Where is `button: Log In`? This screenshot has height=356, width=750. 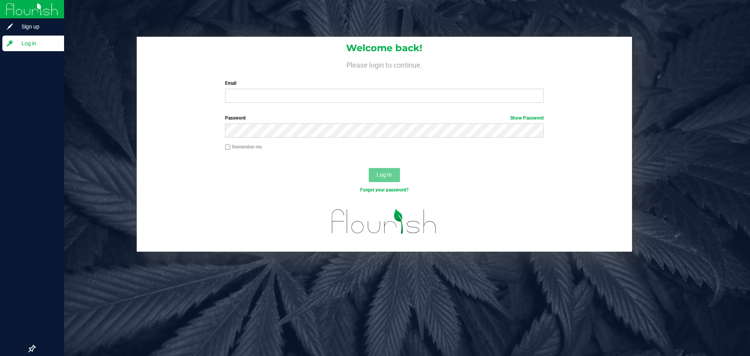
button: Log In is located at coordinates (384, 175).